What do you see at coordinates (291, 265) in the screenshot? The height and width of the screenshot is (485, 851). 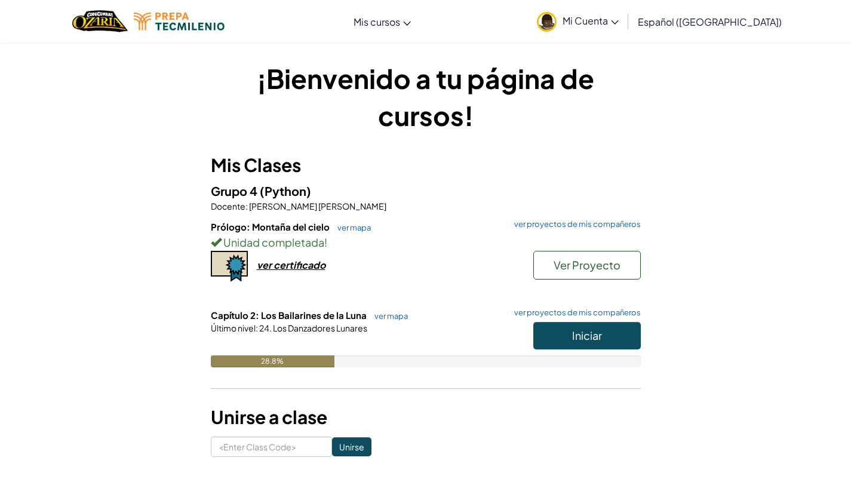 I see `div: ver certificado` at bounding box center [291, 265].